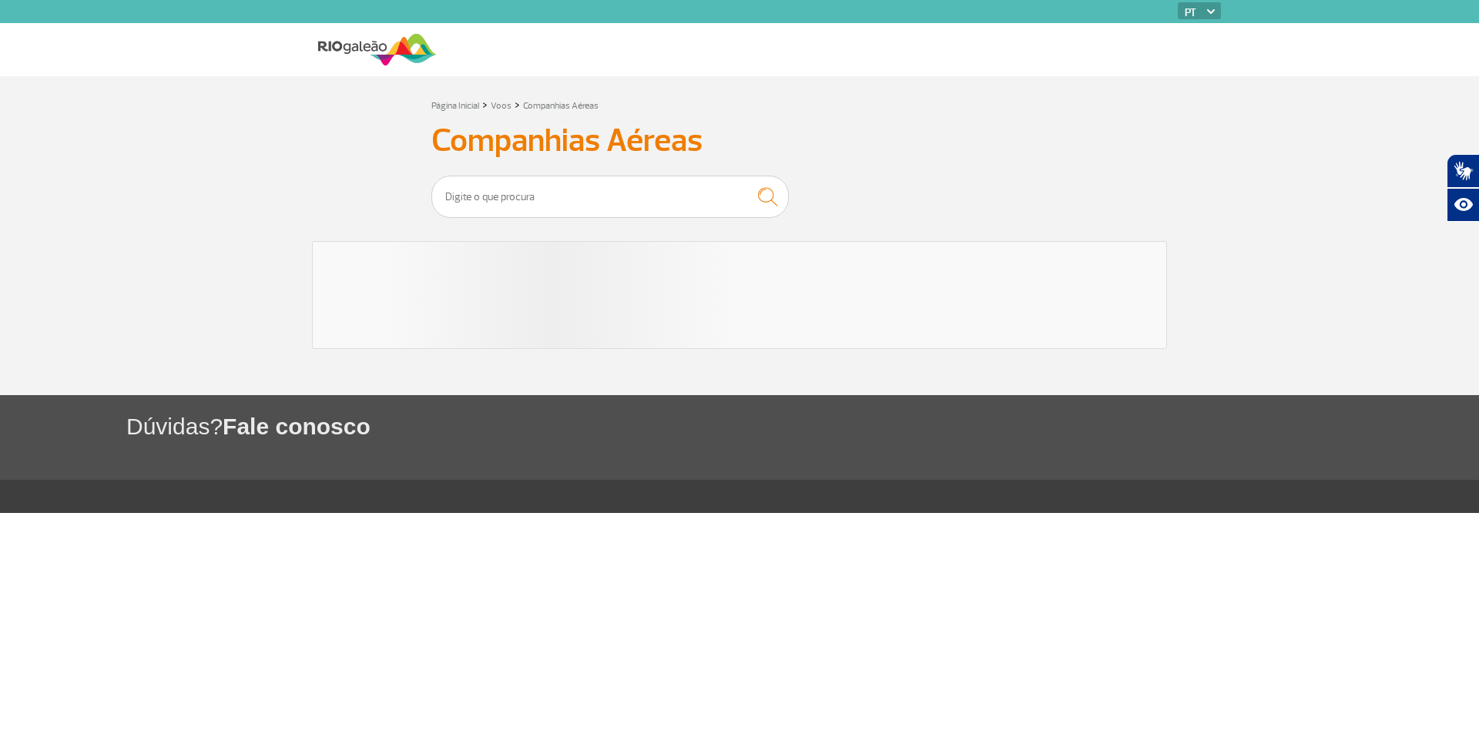  What do you see at coordinates (1462, 171) in the screenshot?
I see `button: Abrir tradutor de língua de sinais.` at bounding box center [1462, 171].